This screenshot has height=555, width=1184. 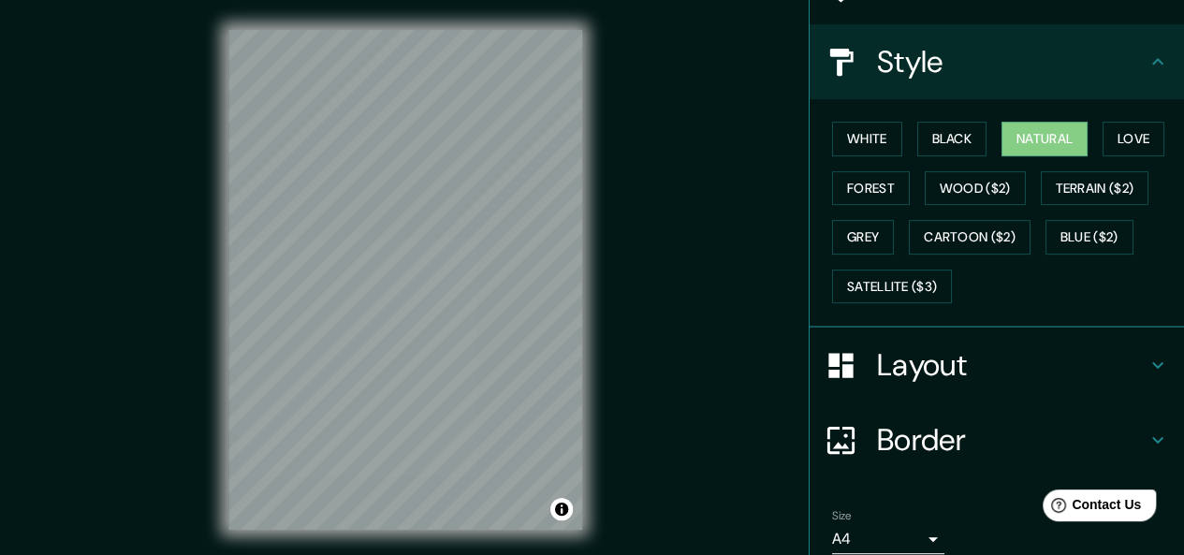 I want to click on h4: Border, so click(x=1012, y=440).